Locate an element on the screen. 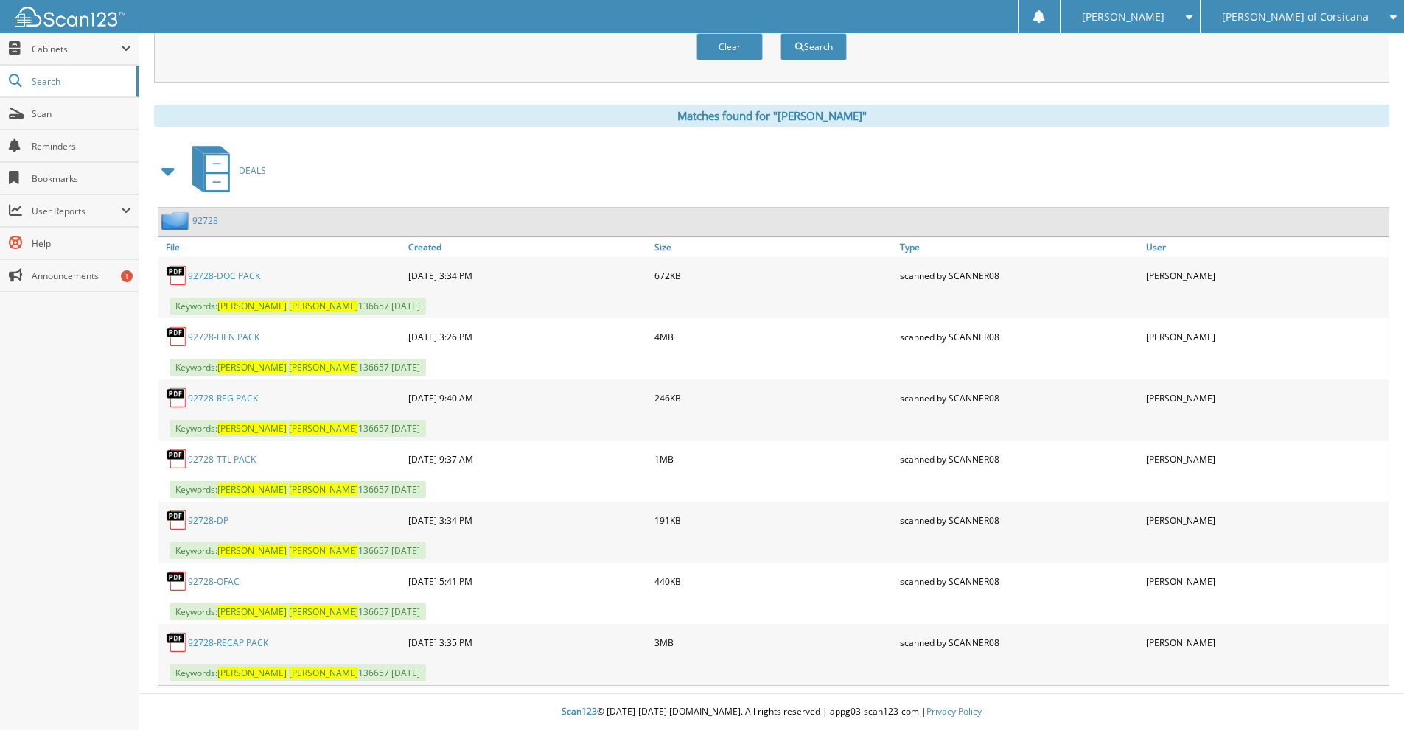 The image size is (1404, 730). span: Help is located at coordinates (81, 243).